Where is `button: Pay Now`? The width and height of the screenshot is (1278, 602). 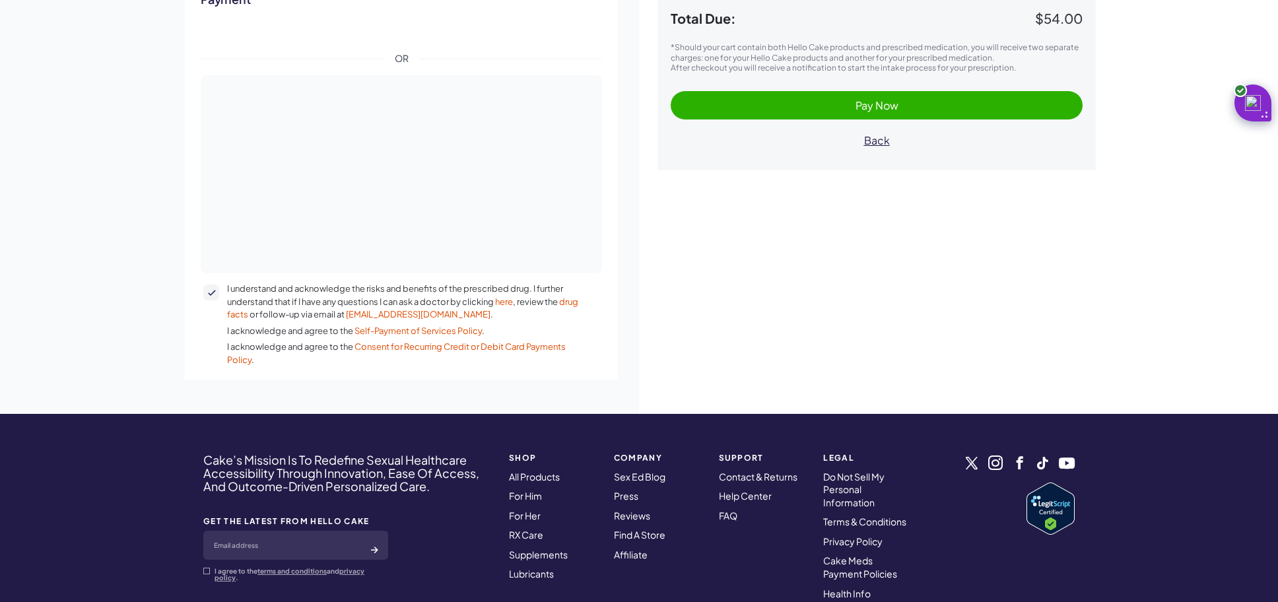 button: Pay Now is located at coordinates (877, 105).